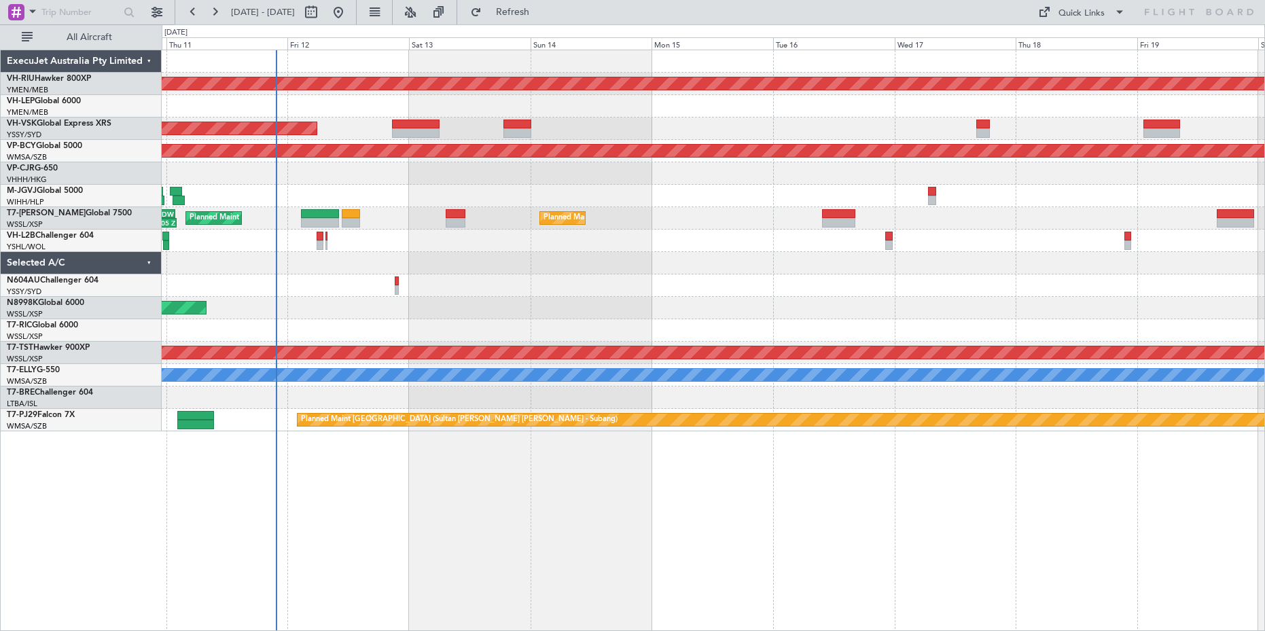  Describe the element at coordinates (50, 236) in the screenshot. I see `a: VH-L2BChallenger 604` at that location.